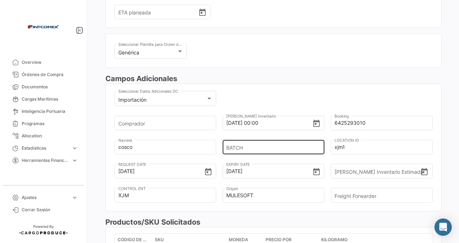 The width and height of the screenshot is (459, 243). I want to click on mat-select-trigger: Genérica, so click(129, 52).